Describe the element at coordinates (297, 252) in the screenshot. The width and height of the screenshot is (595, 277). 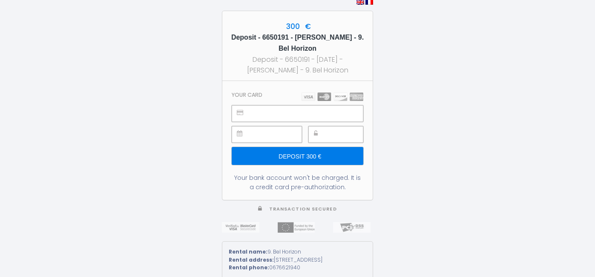
I see `div: 9. Bel Horizon` at that location.